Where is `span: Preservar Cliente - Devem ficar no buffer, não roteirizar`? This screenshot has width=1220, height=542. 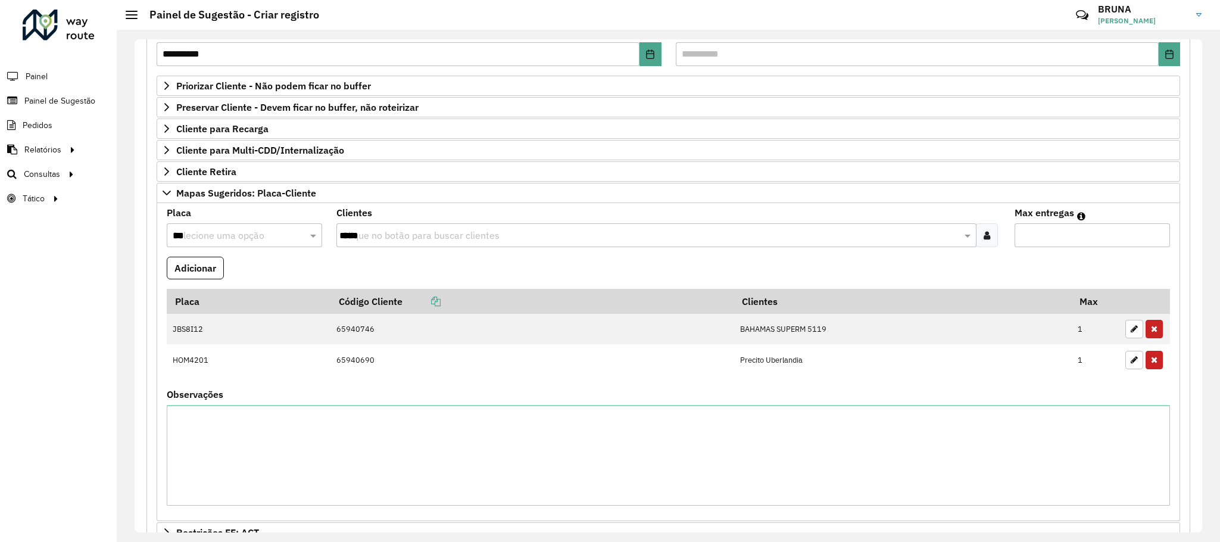
span: Preservar Cliente - Devem ficar no buffer, não roteirizar is located at coordinates (297, 107).